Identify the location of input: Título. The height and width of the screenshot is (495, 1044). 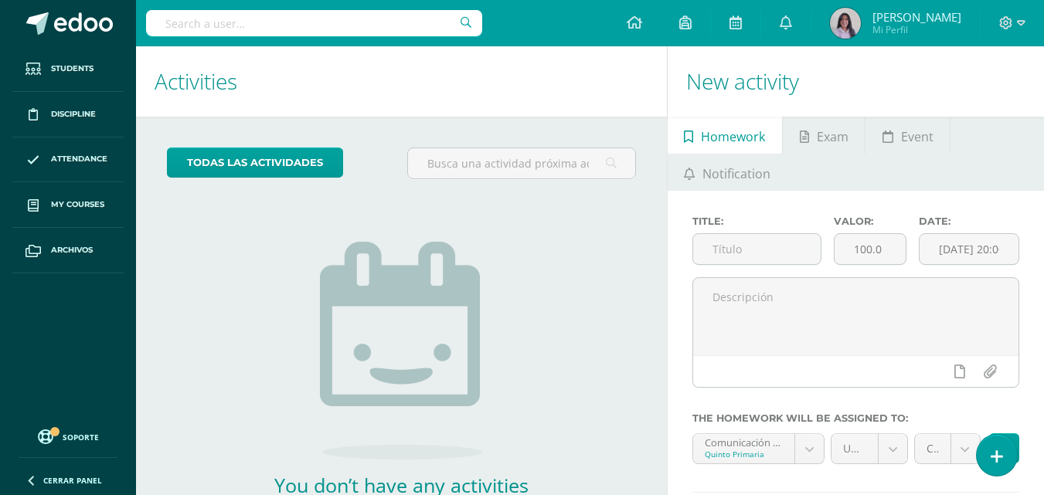
(756, 249).